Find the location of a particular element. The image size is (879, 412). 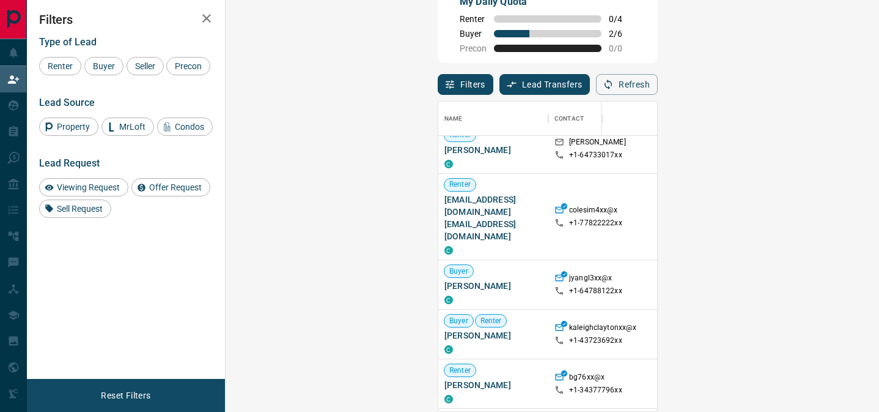

span: Seller is located at coordinates (145, 66).